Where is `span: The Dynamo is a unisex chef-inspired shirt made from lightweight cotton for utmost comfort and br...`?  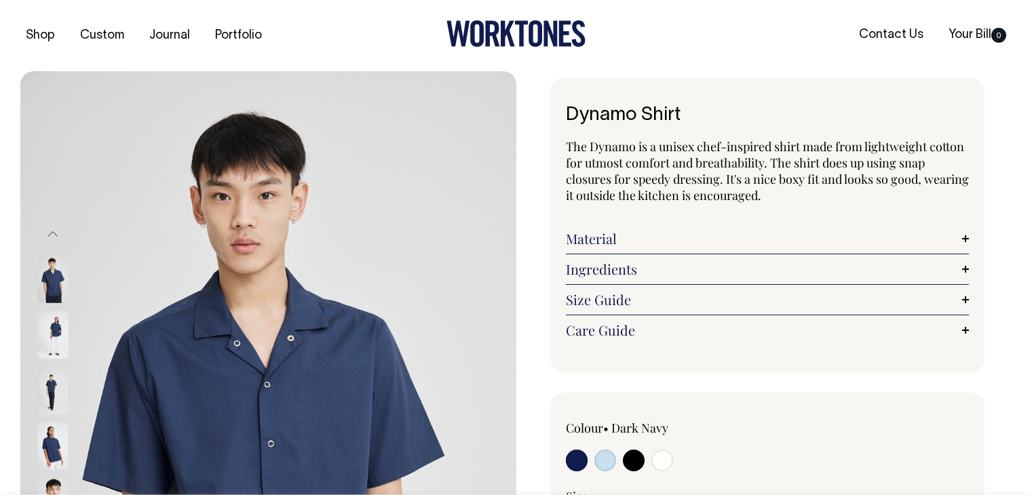 span: The Dynamo is a unisex chef-inspired shirt made from lightweight cotton for utmost comfort and br... is located at coordinates (768, 171).